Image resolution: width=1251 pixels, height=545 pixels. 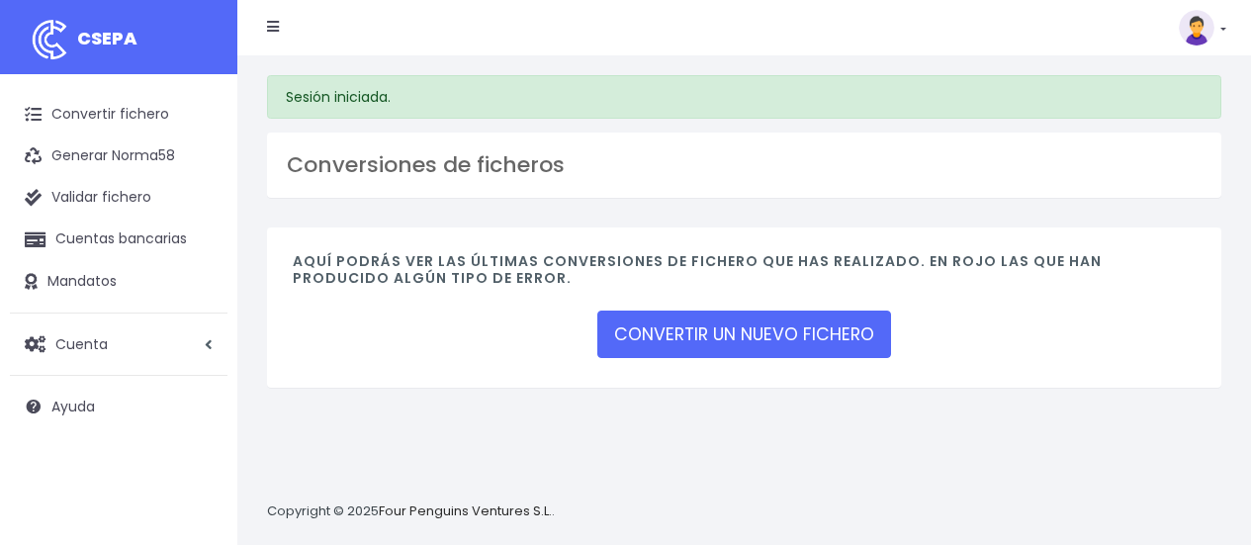 I want to click on a: CONVERTIR UN NUEVO FICHERO, so click(x=743, y=334).